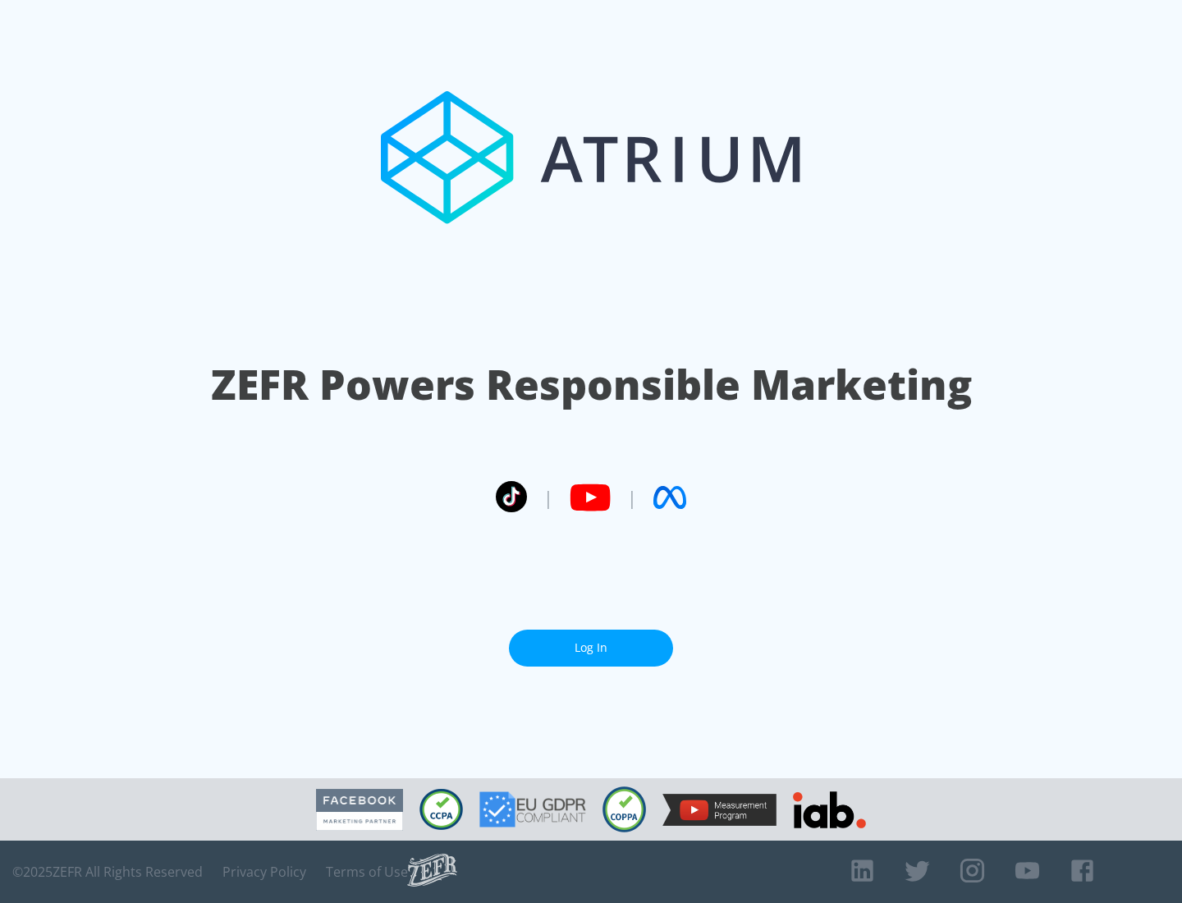  Describe the element at coordinates (367, 872) in the screenshot. I see `a: Terms of Use` at that location.